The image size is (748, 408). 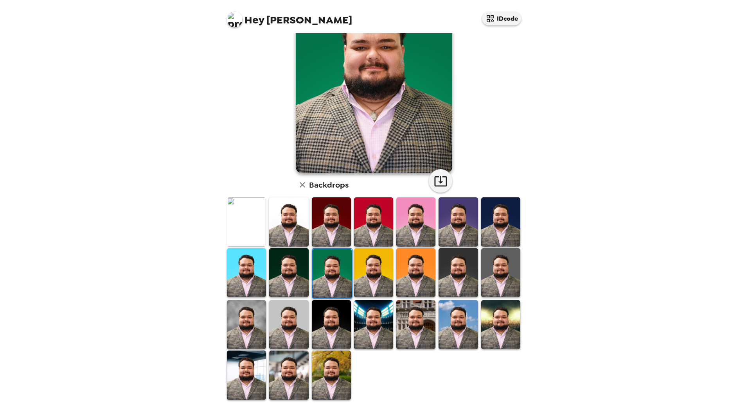 What do you see at coordinates (329, 185) in the screenshot?
I see `h6: Backdrops` at bounding box center [329, 185].